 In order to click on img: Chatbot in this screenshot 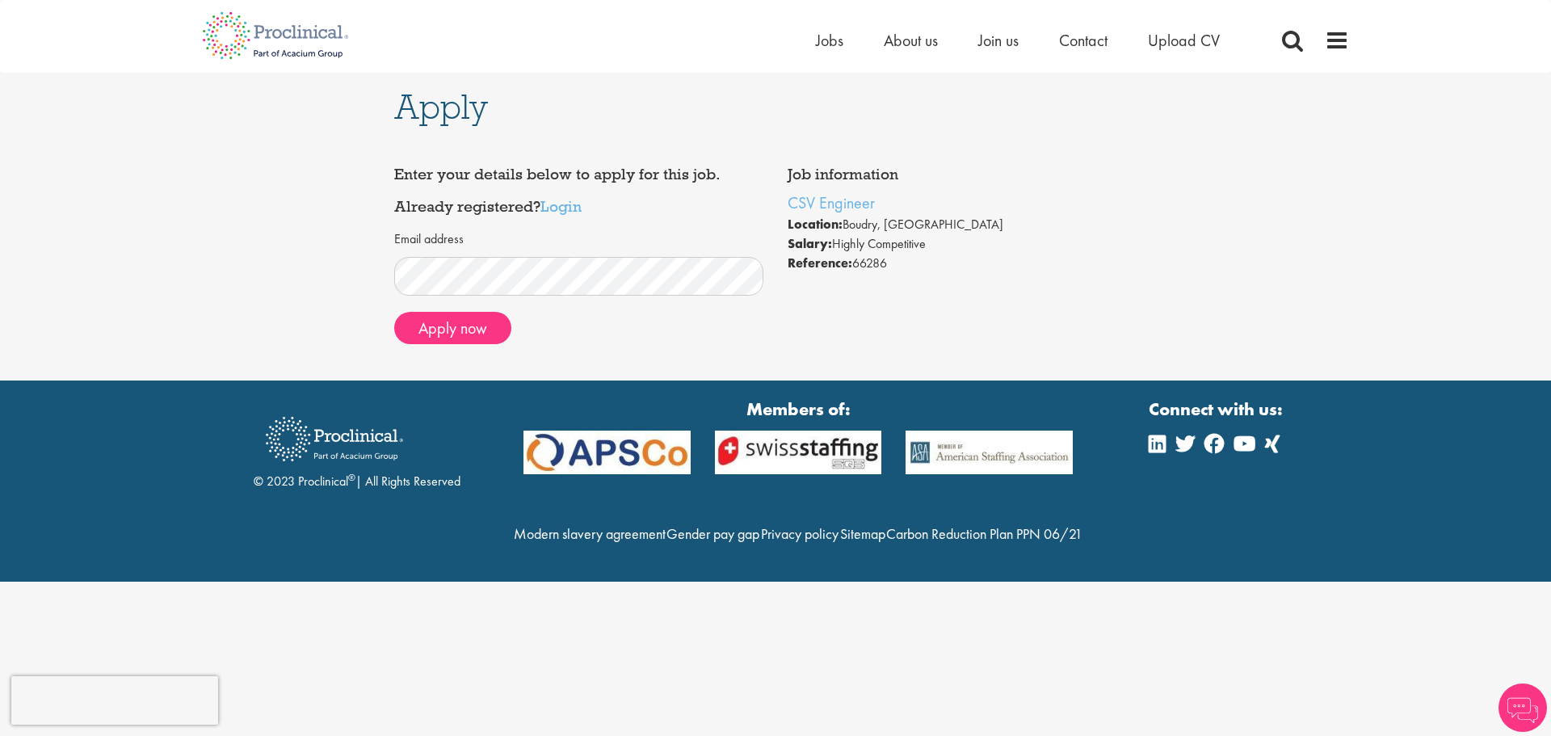, I will do `click(1523, 708)`.